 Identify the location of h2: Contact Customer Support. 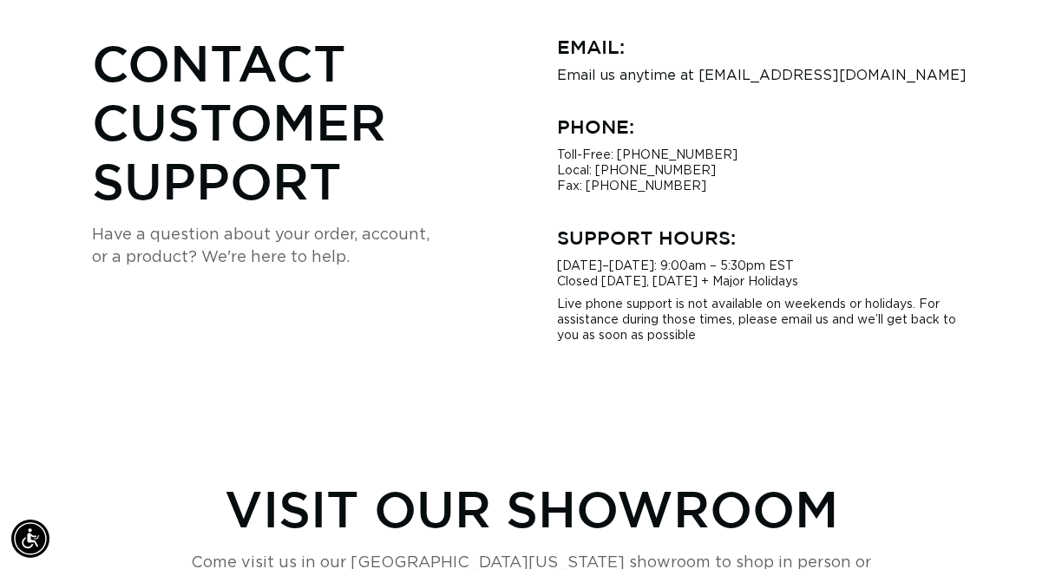
(298, 121).